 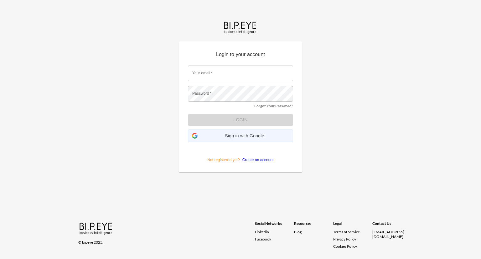 What do you see at coordinates (314, 225) in the screenshot?
I see `div: Resources` at bounding box center [314, 225].